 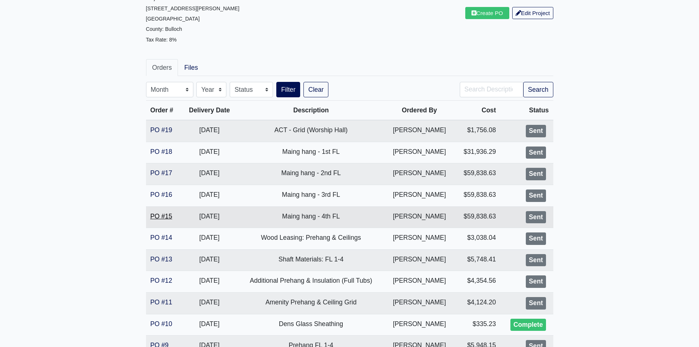 I want to click on td: Maing hang - 4th FL, so click(x=311, y=217).